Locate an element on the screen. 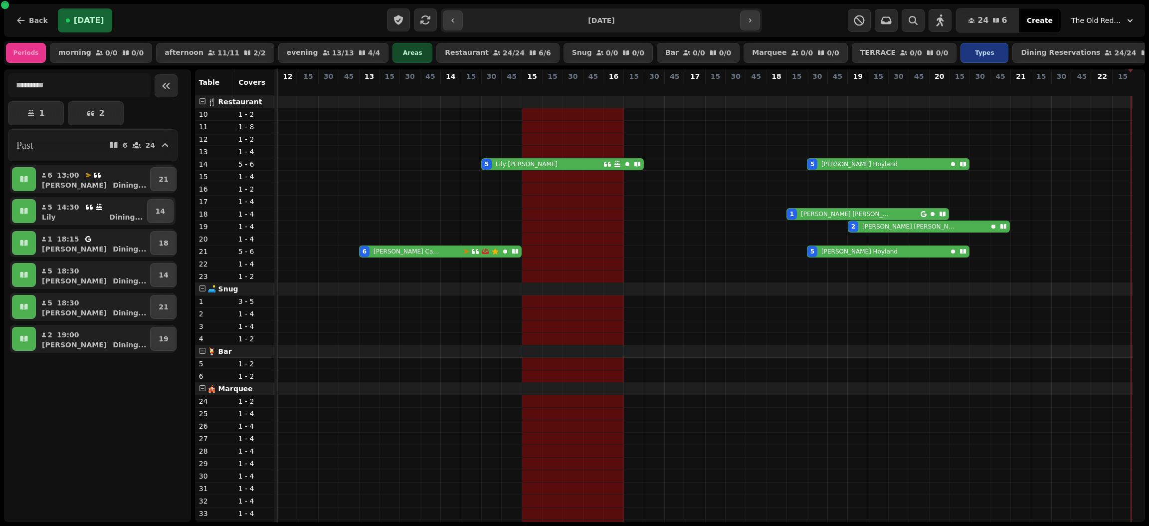 This screenshot has height=526, width=1149. p: afternoon is located at coordinates (184, 53).